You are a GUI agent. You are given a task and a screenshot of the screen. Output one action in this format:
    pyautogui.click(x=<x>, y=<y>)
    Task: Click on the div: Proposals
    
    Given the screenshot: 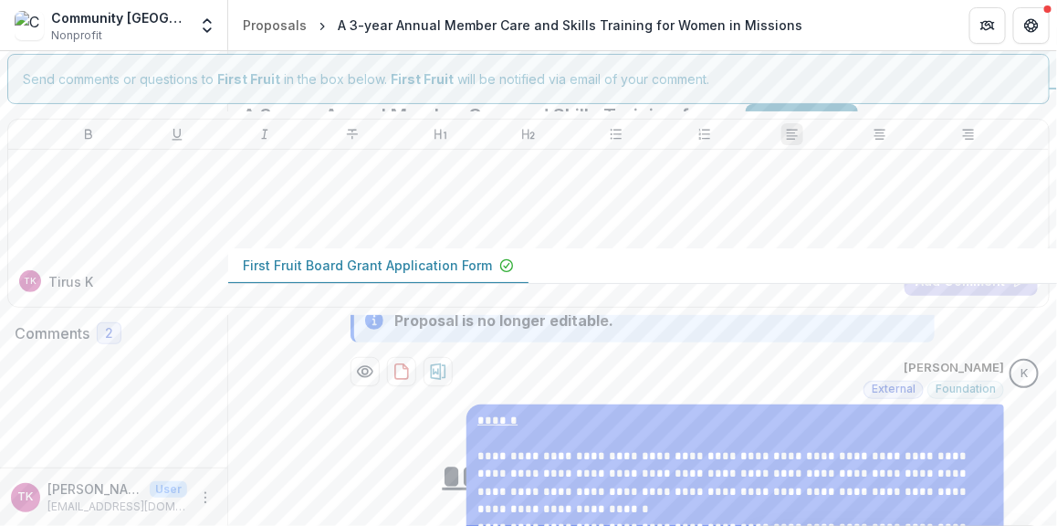 What is the action you would take?
    pyautogui.click(x=275, y=25)
    